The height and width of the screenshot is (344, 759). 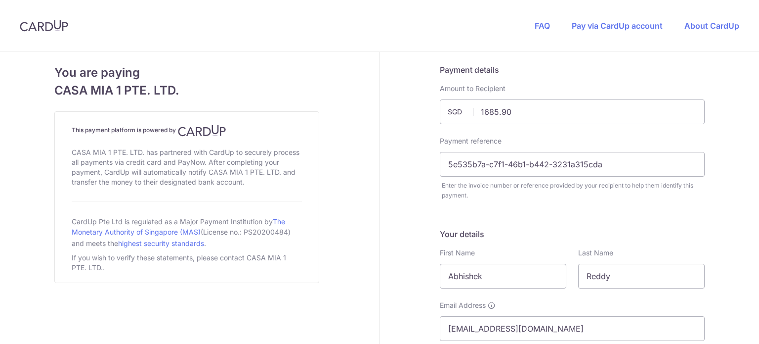 What do you see at coordinates (573, 328) in the screenshot?
I see `input: Email address` at bounding box center [573, 328].